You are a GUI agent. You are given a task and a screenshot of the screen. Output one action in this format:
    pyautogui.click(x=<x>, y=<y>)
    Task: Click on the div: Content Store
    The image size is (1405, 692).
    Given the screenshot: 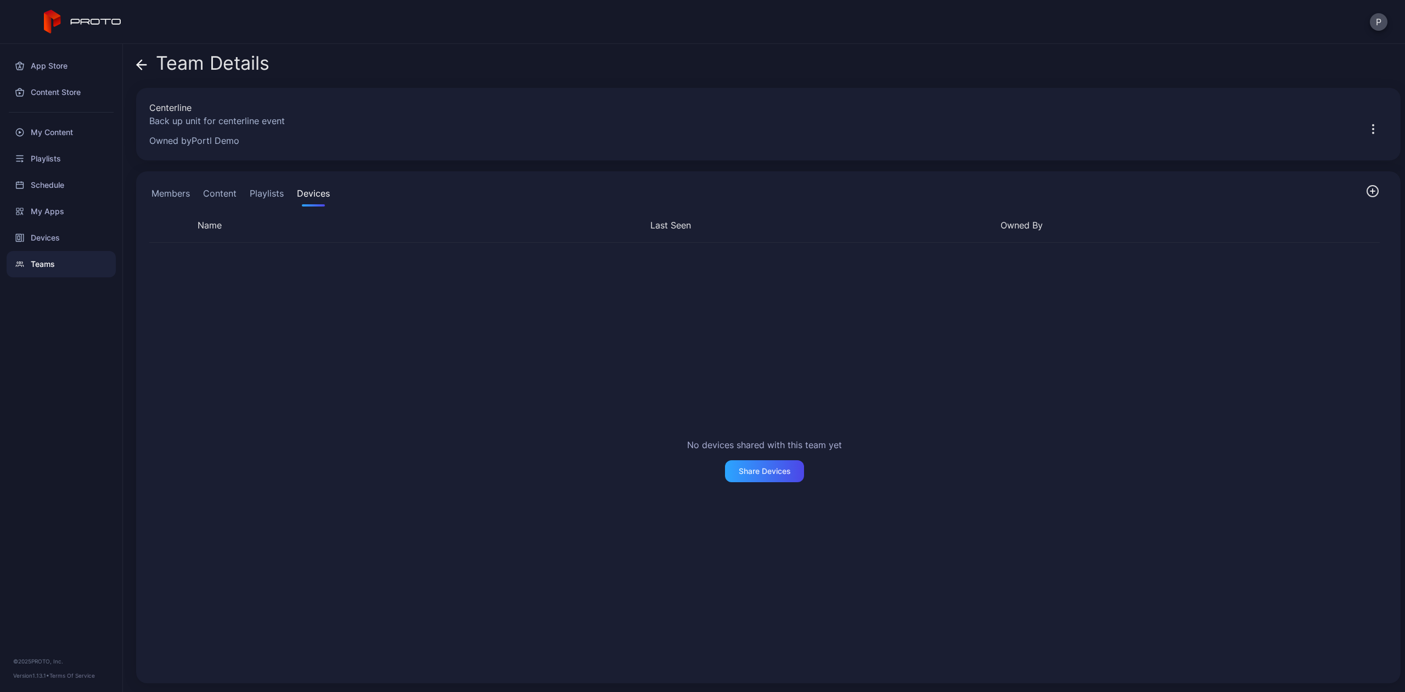 What is the action you would take?
    pyautogui.click(x=61, y=92)
    